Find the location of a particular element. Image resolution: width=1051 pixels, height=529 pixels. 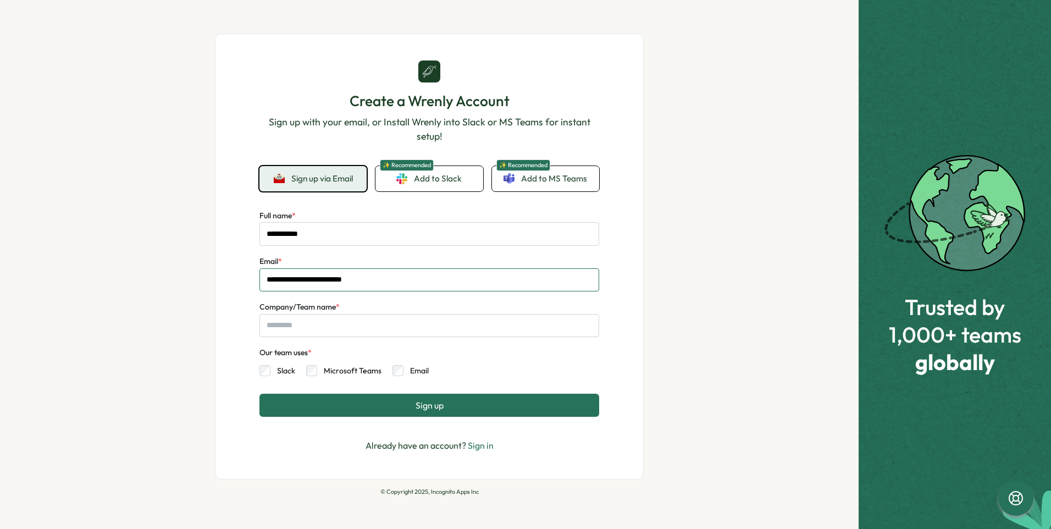

label: Company/Team name is located at coordinates (300, 307).